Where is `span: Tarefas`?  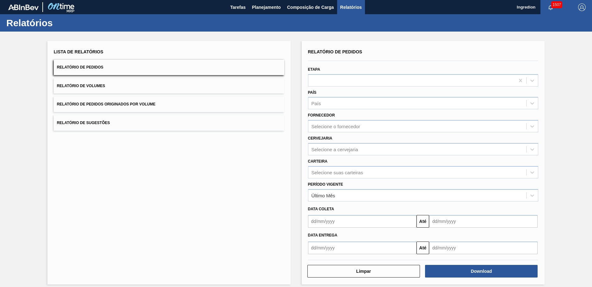
span: Tarefas is located at coordinates (238, 7).